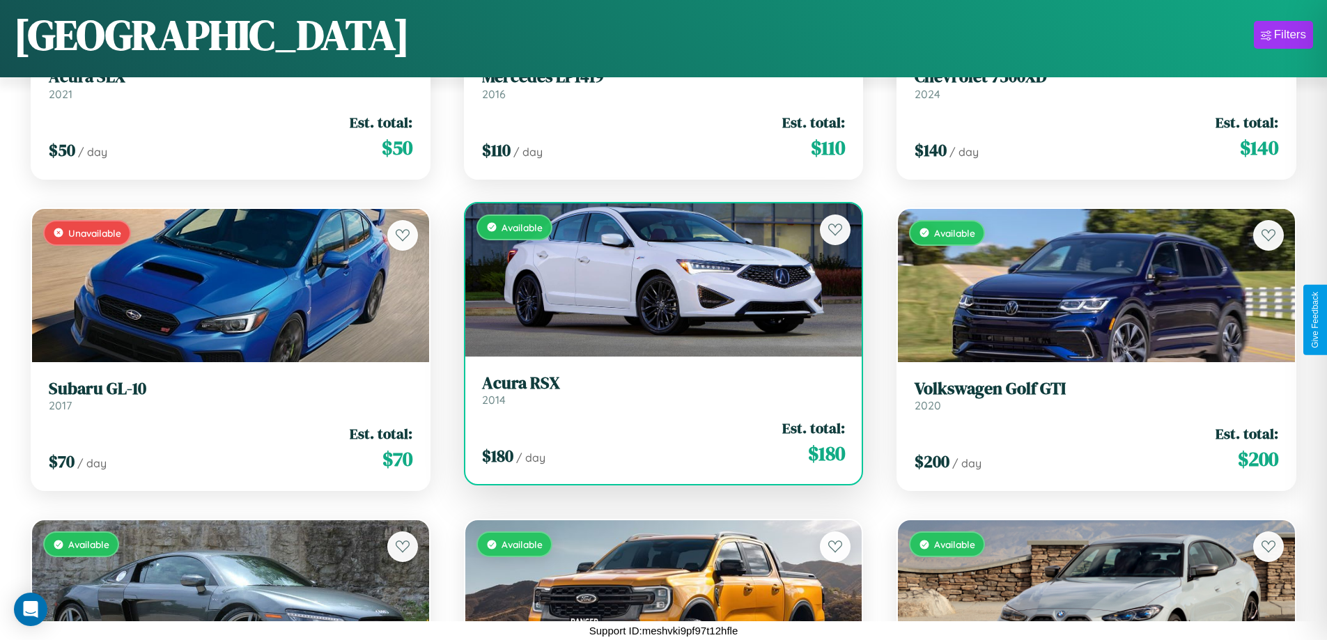 This screenshot has width=1327, height=640. Describe the element at coordinates (231, 396) in the screenshot. I see `a: Subaru GL-102017` at that location.